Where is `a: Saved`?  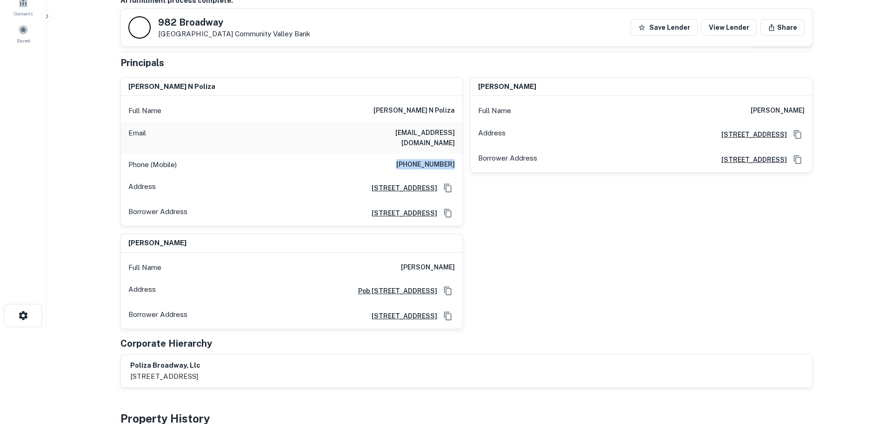
a: Saved is located at coordinates (23, 33).